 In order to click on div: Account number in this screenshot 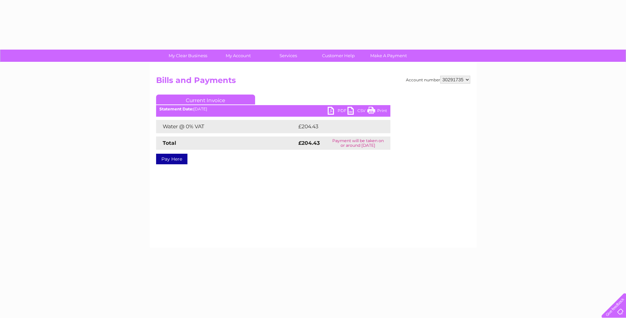, I will do `click(438, 80)`.